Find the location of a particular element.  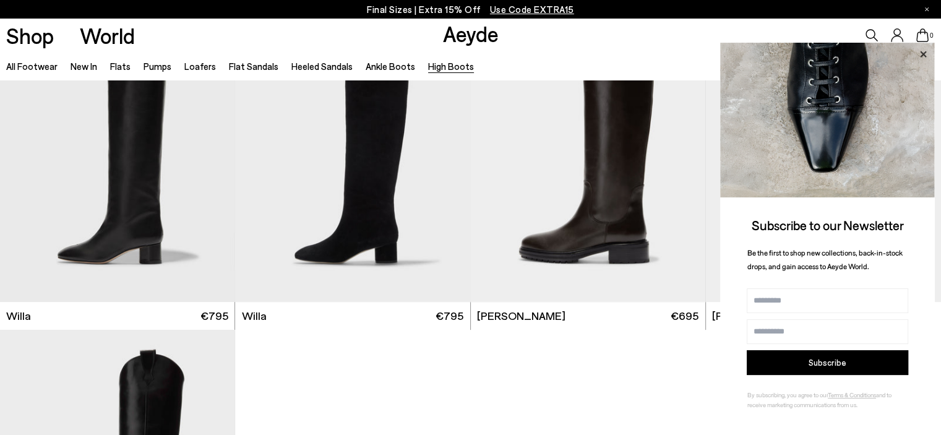

a: 0 is located at coordinates (923, 35).